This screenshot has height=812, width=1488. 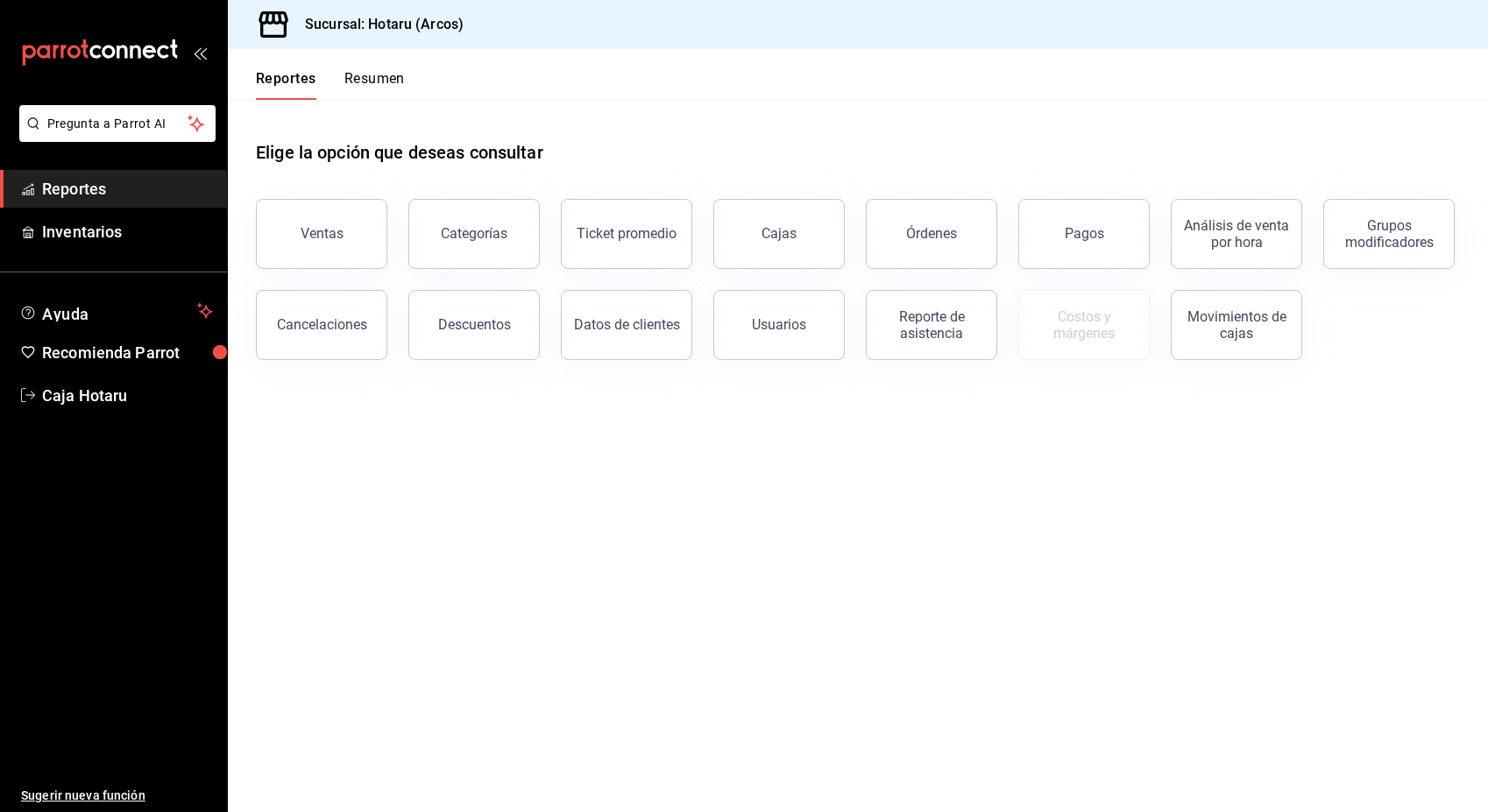 I want to click on div: Datos de clientes, so click(x=627, y=324).